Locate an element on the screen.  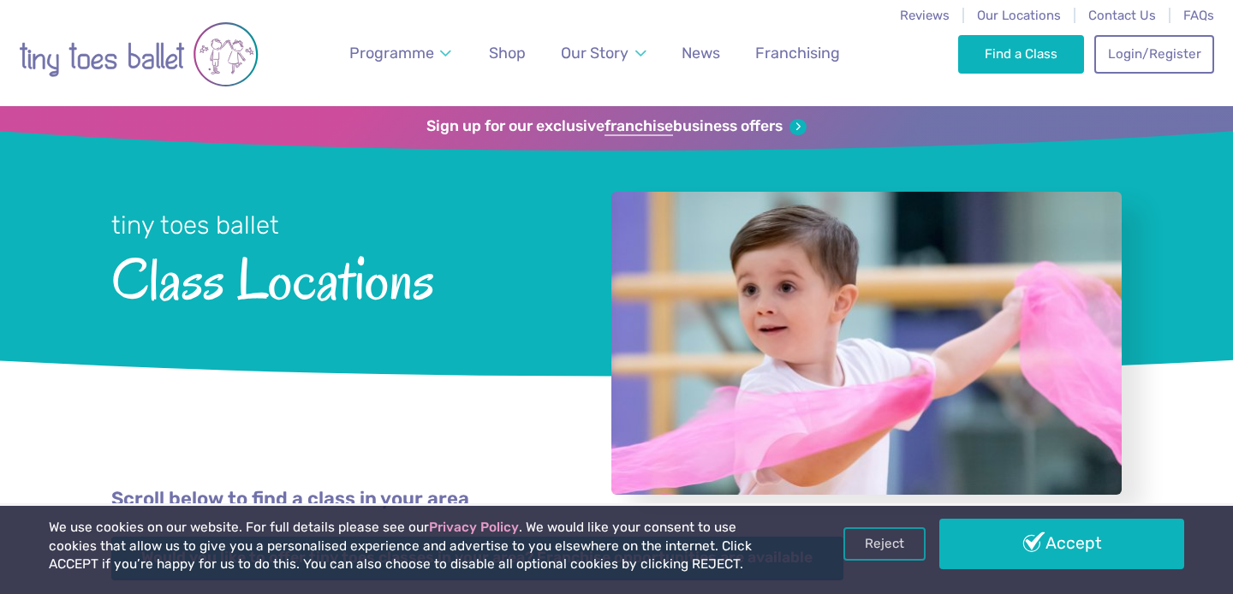
span: Shop is located at coordinates (507, 52).